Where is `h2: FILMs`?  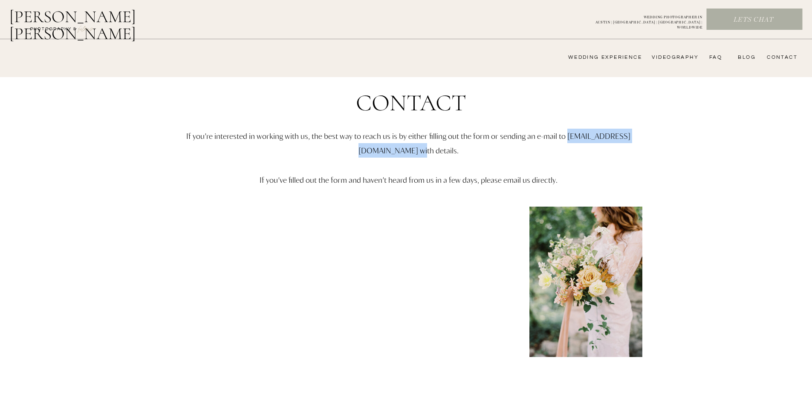 h2: FILMs is located at coordinates (86, 28).